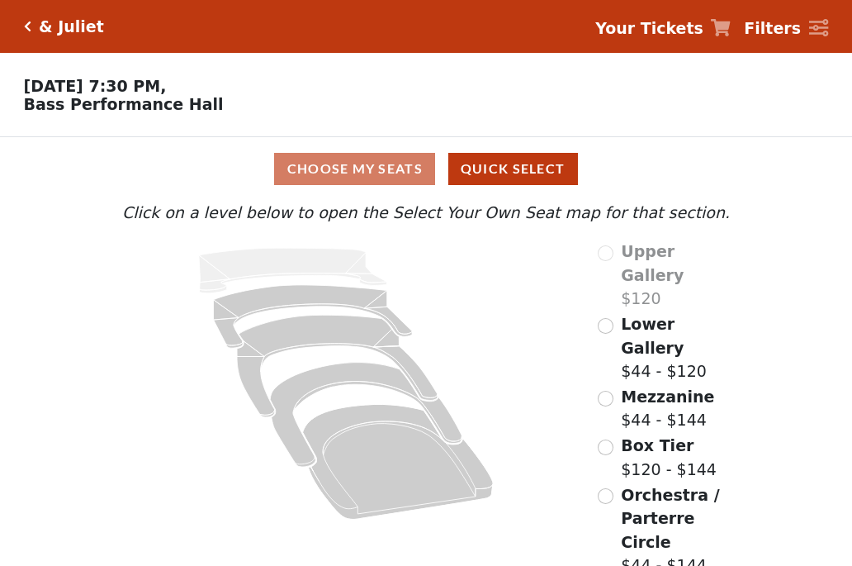 Image resolution: width=852 pixels, height=566 pixels. What do you see at coordinates (649, 28) in the screenshot?
I see `strong: Your Tickets` at bounding box center [649, 28].